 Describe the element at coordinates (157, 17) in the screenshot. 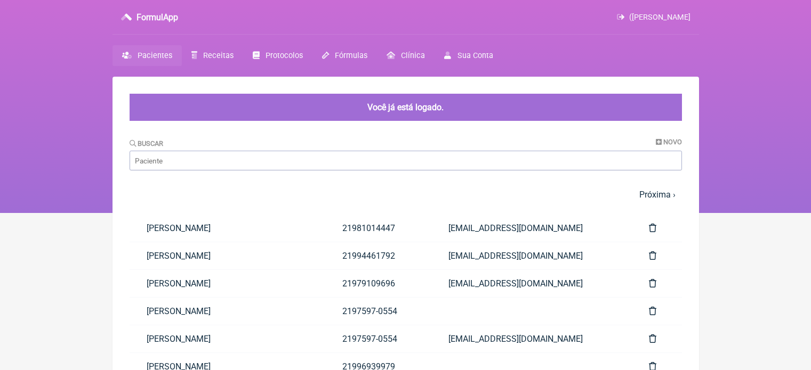

I see `h3: FormulApp` at that location.